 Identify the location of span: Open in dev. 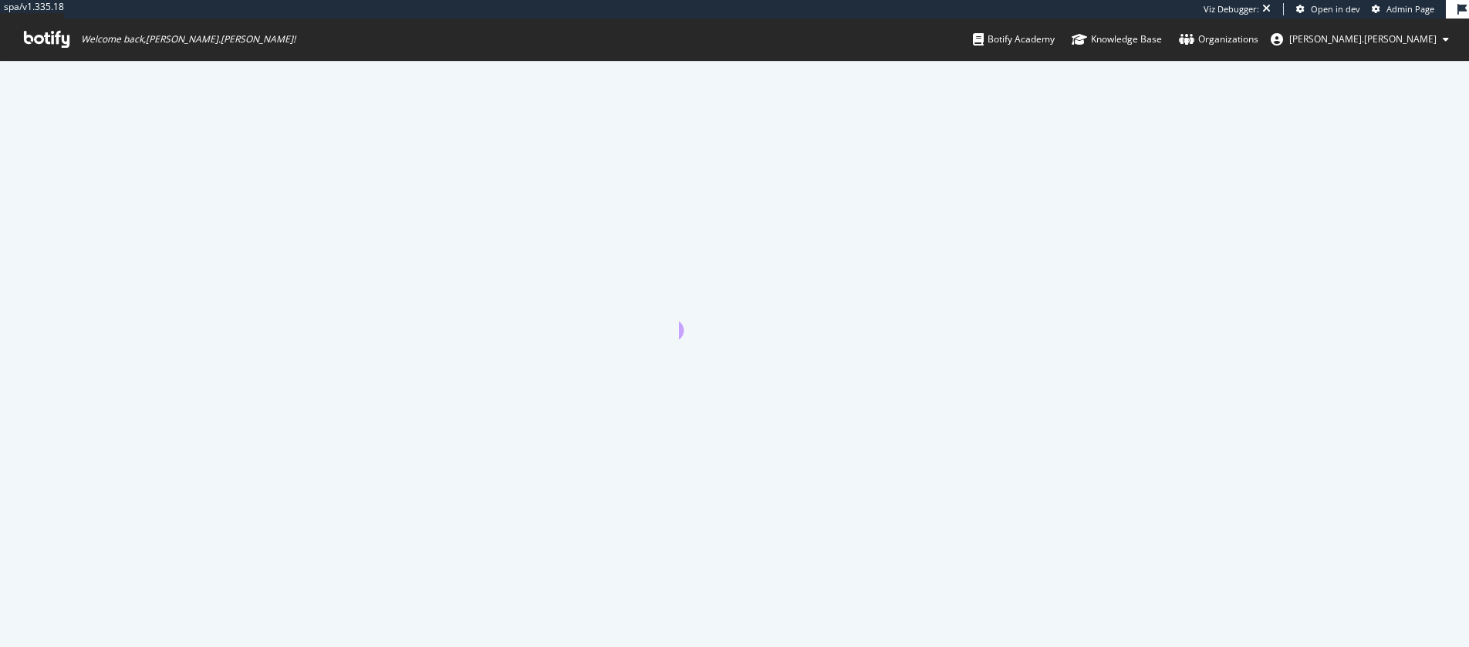
(1336, 8).